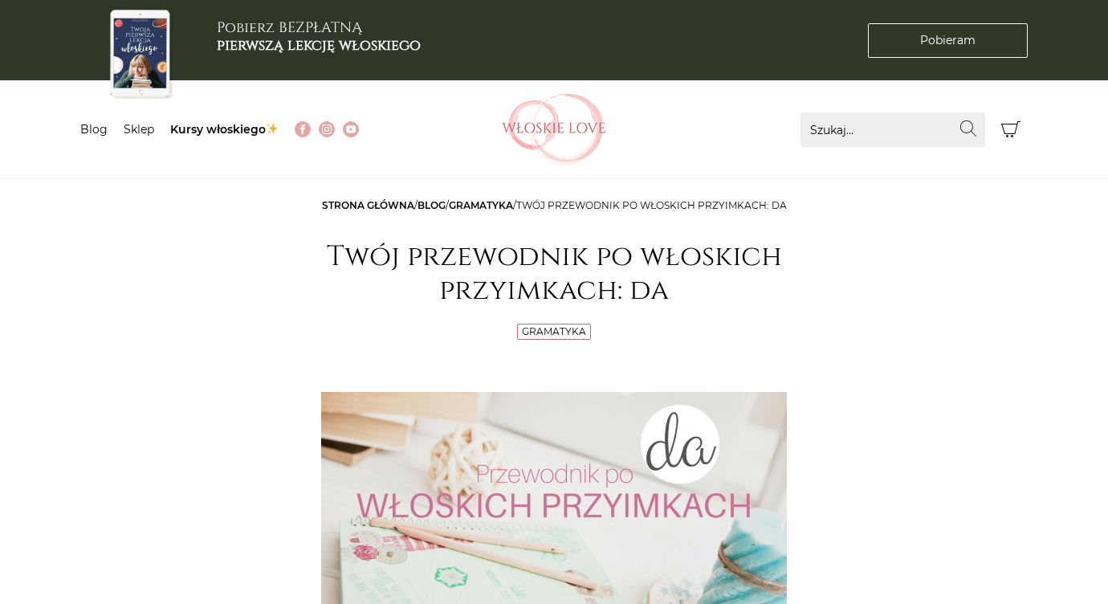  What do you see at coordinates (319, 45) in the screenshot?
I see `b: pierwszą lekcję włoskiego` at bounding box center [319, 45].